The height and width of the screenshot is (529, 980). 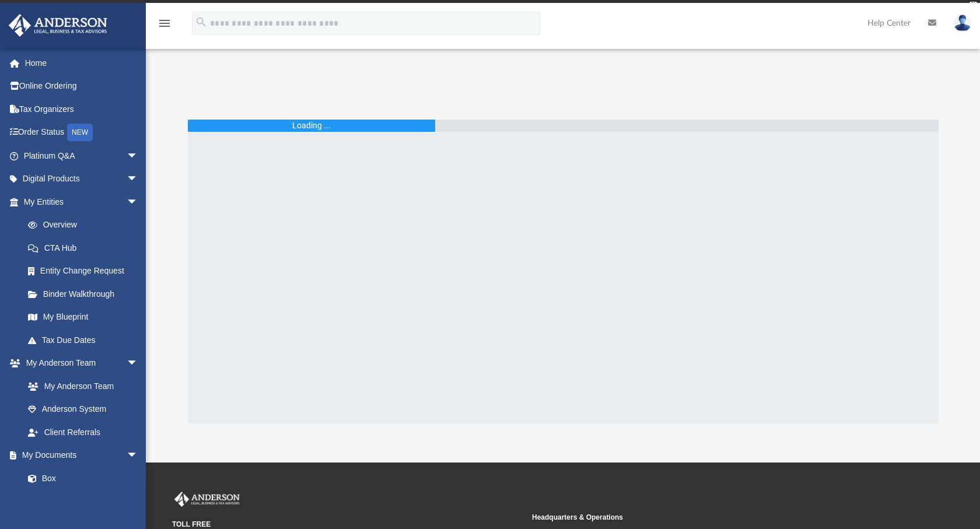 I want to click on a: My Anderson Team, so click(x=80, y=386).